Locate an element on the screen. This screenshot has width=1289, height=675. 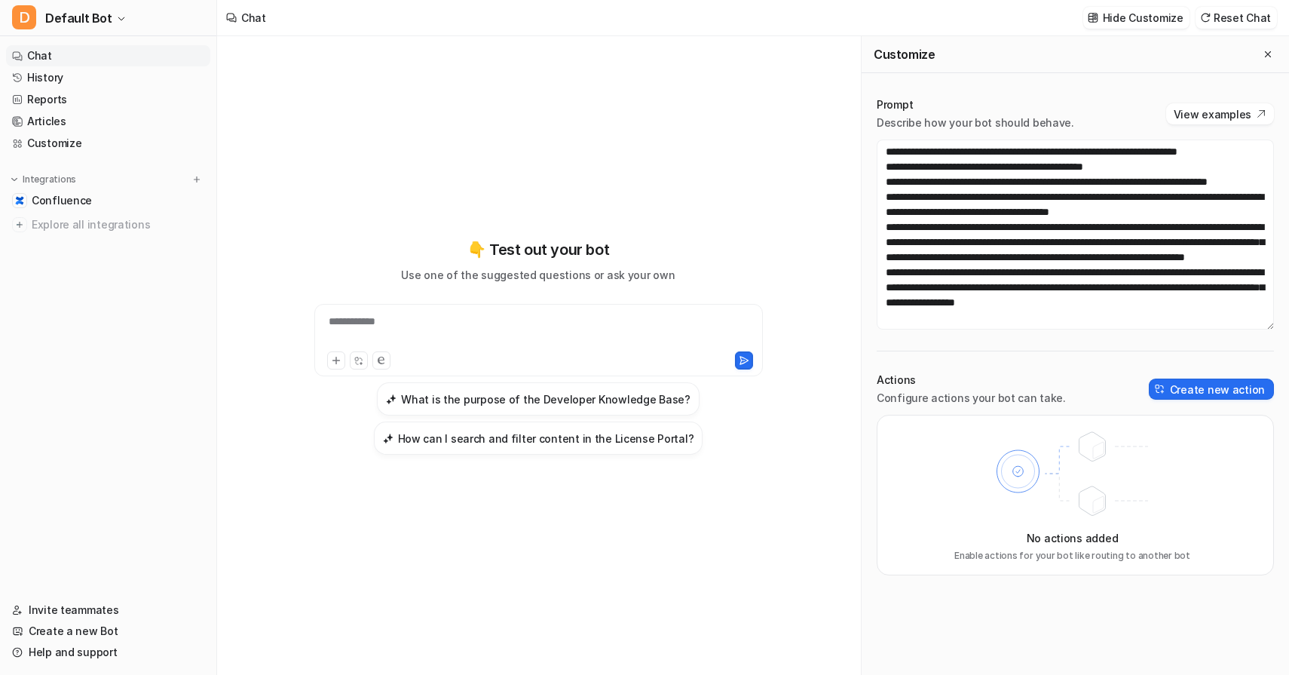
p: Actions is located at coordinates (971, 380).